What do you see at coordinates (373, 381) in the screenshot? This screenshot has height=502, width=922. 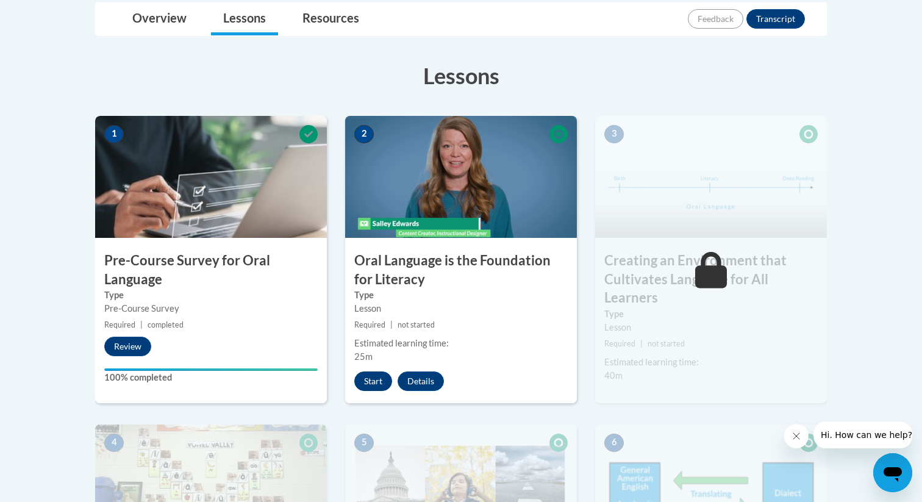 I see `button: Start` at bounding box center [373, 381].